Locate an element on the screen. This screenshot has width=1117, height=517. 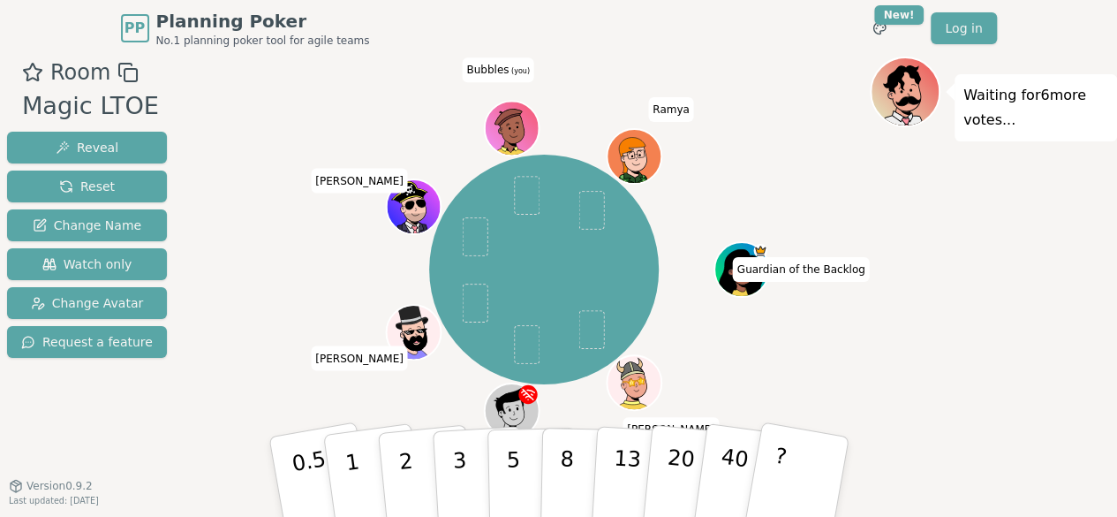
button: Click to change your avatar is located at coordinates (511, 128).